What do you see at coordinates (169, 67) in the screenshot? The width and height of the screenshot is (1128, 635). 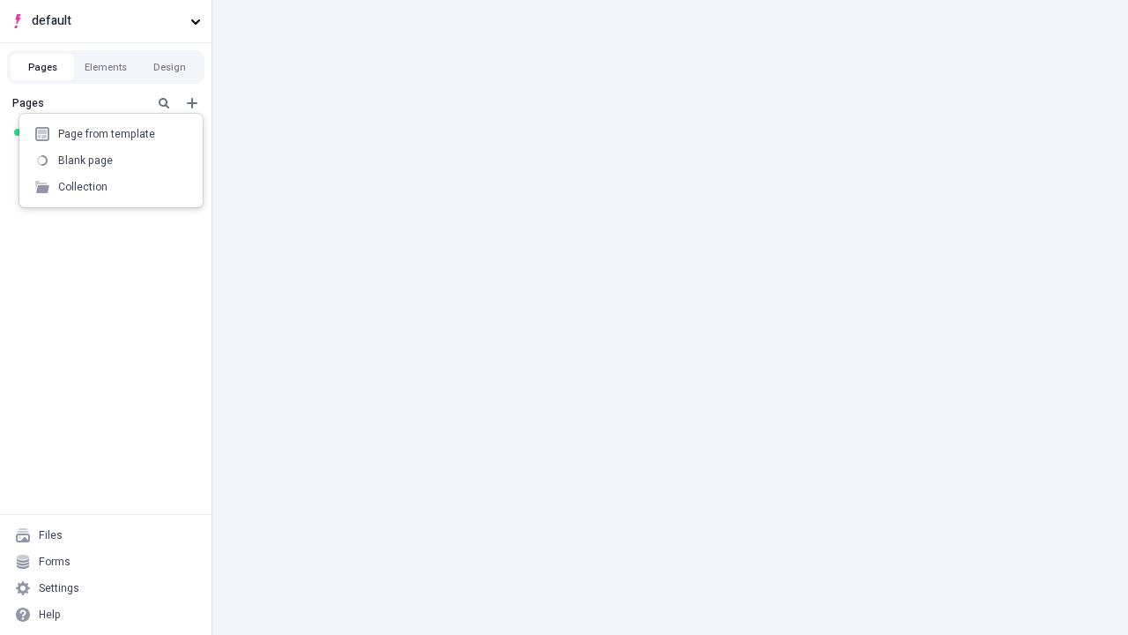 I see `button: Design` at bounding box center [169, 67].